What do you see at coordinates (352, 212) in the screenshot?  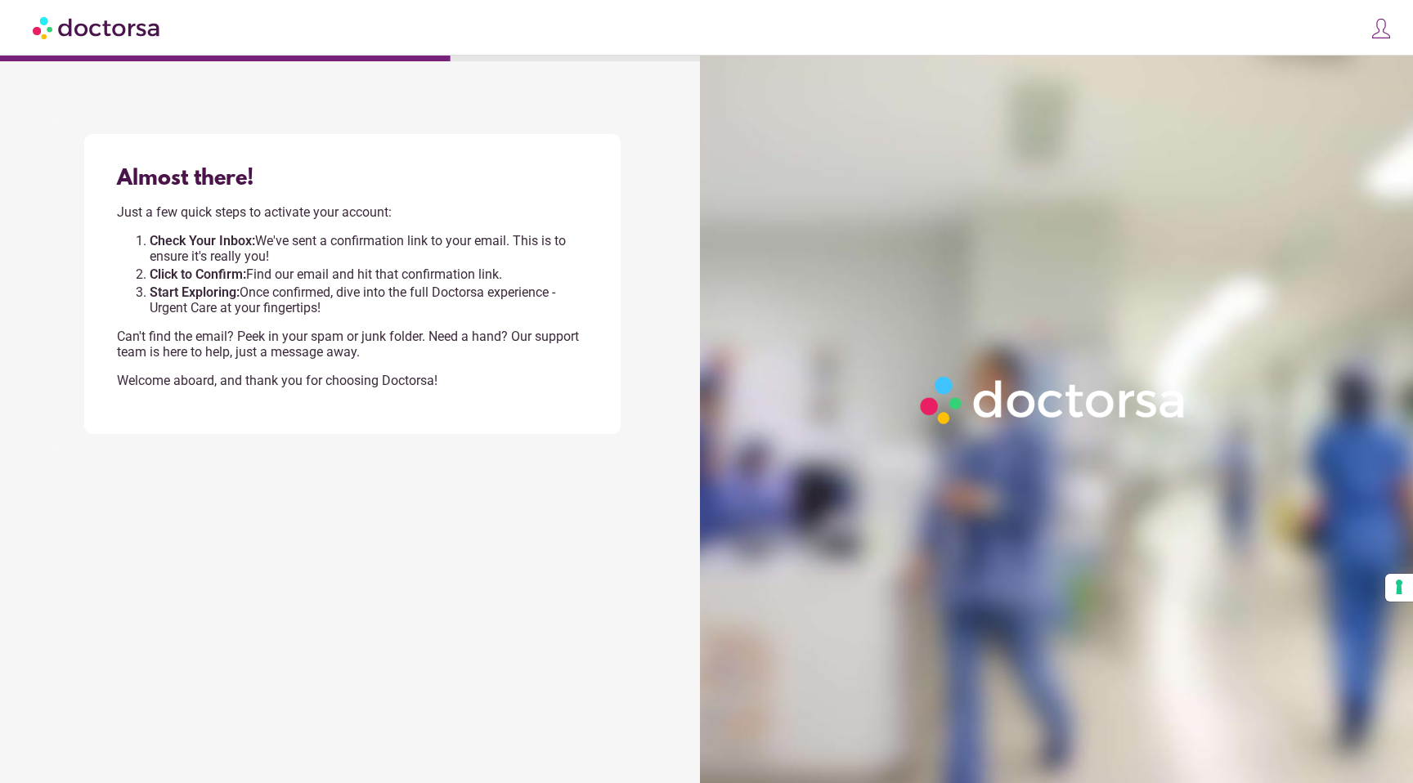 I see `p: Just a few quick steps to activate your account:` at bounding box center [352, 212].